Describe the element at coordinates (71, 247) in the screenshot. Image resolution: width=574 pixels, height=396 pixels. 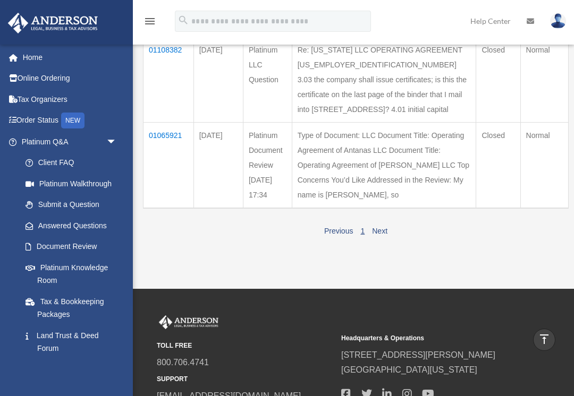
I see `a: Document Review` at that location.